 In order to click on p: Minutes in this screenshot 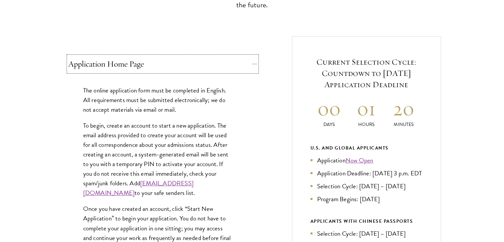, I will do `click(404, 124)`.